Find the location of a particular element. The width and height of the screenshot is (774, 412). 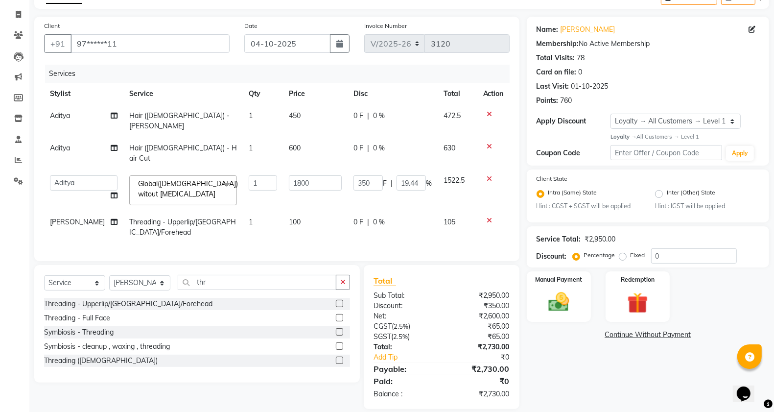

span: 472.5 is located at coordinates (452, 115).